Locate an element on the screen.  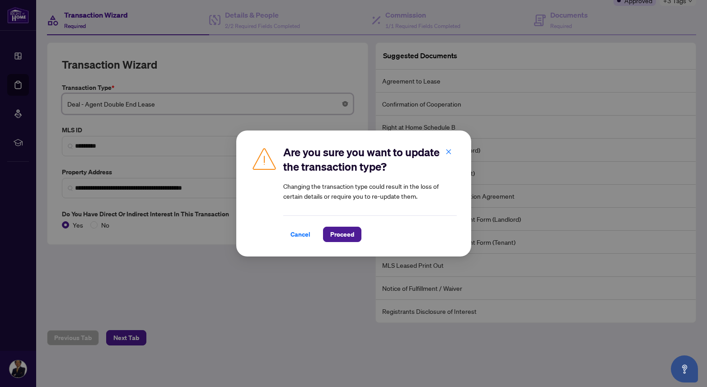
article: Changing the transaction type could result in the loss of certain details or require you to re-up... is located at coordinates (370, 191).